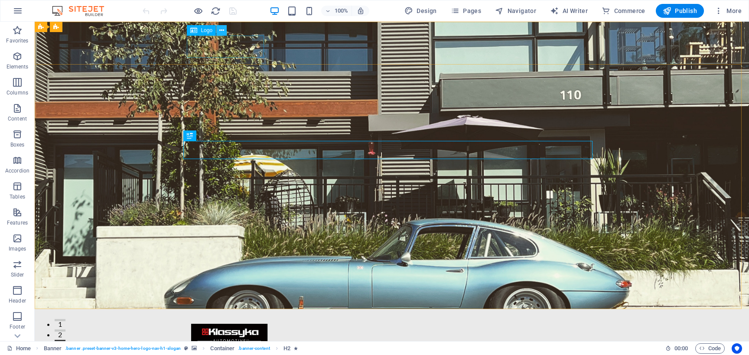  I want to click on button: 1, so click(25, 298).